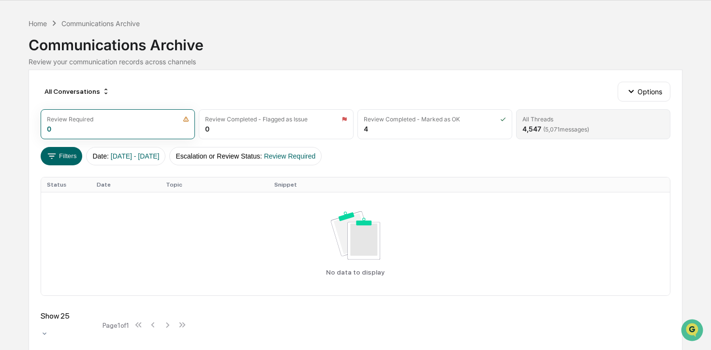 Image resolution: width=711 pixels, height=350 pixels. What do you see at coordinates (566, 129) in the screenshot?
I see `span: ( 5,071 messages)` at bounding box center [566, 129].